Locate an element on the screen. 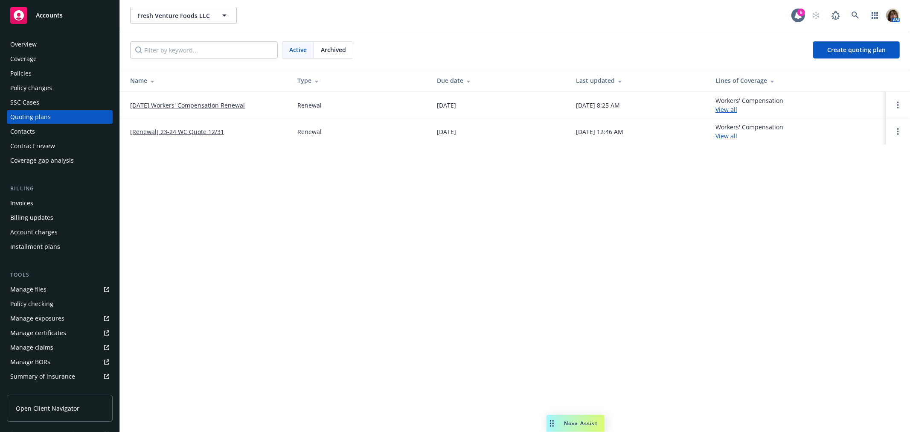 Image resolution: width=910 pixels, height=432 pixels. a: Search is located at coordinates (856, 15).